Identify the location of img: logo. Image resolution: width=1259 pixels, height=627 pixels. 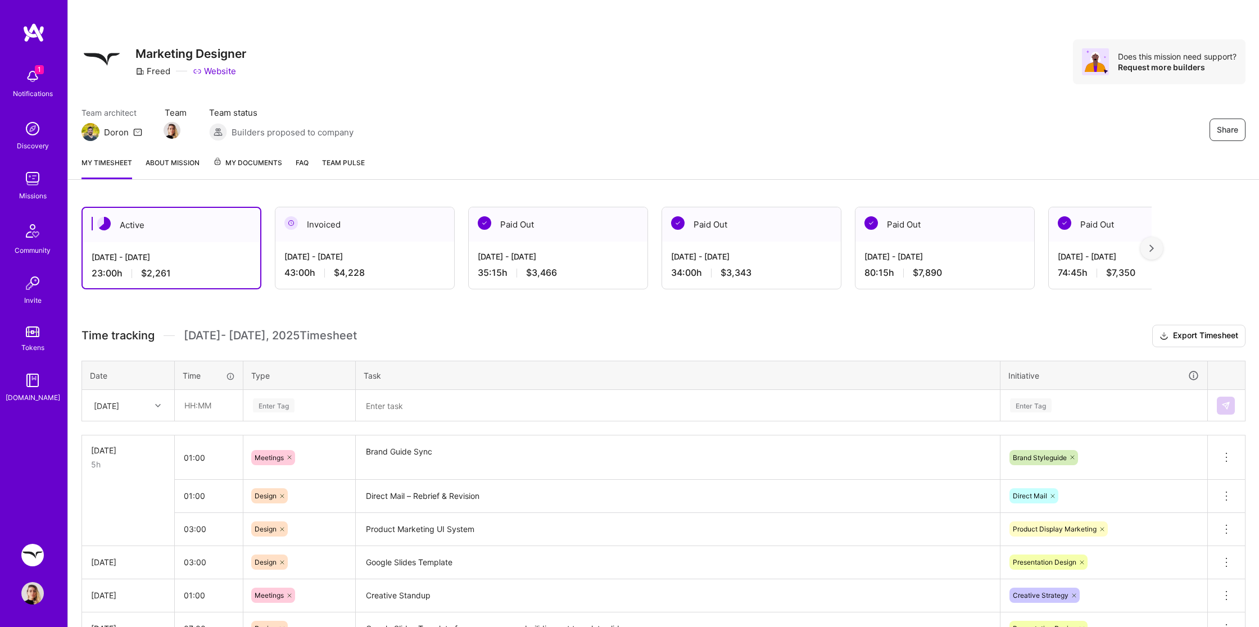
(34, 33).